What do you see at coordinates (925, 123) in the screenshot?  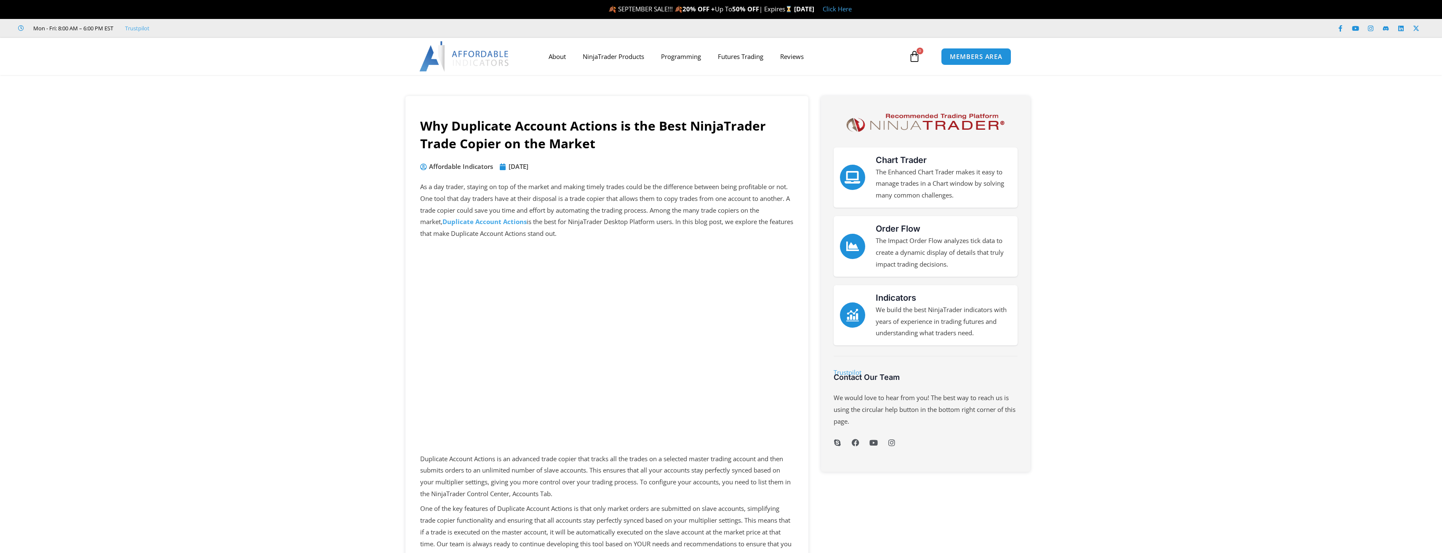 I see `img: NinjaTrader Logo | Affordable Indicators – NinjaTrader` at bounding box center [925, 123].